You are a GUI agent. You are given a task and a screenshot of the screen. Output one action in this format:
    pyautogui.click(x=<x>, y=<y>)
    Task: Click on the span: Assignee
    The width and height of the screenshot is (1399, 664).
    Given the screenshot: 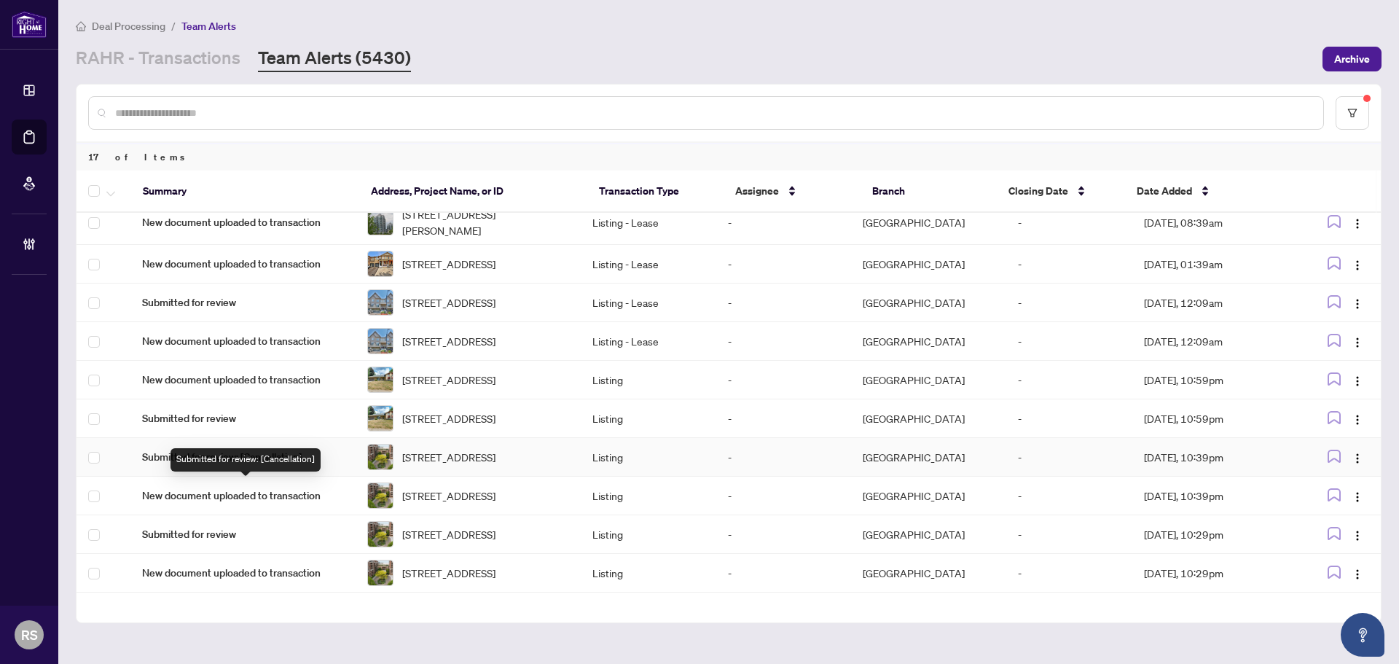 What is the action you would take?
    pyautogui.click(x=757, y=191)
    